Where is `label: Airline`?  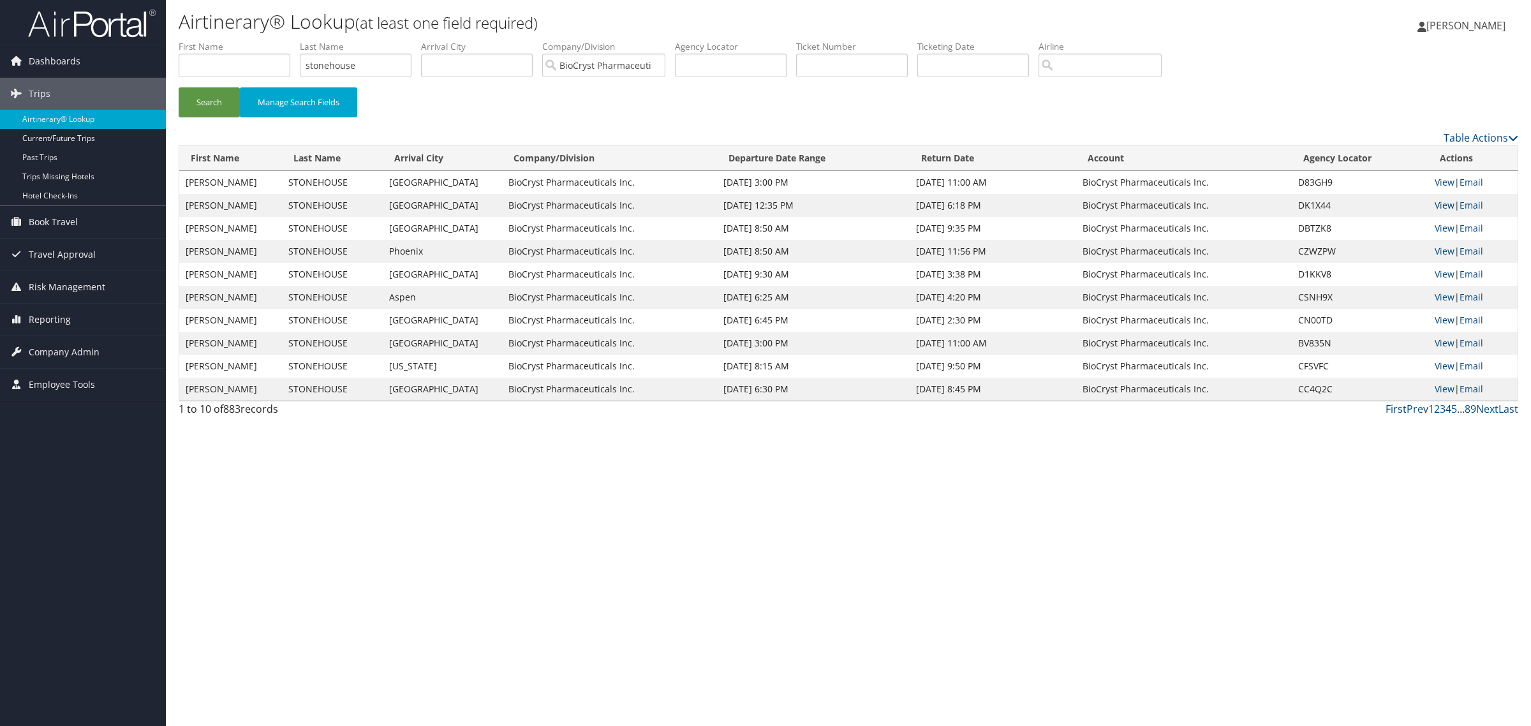 label: Airline is located at coordinates (1105, 47).